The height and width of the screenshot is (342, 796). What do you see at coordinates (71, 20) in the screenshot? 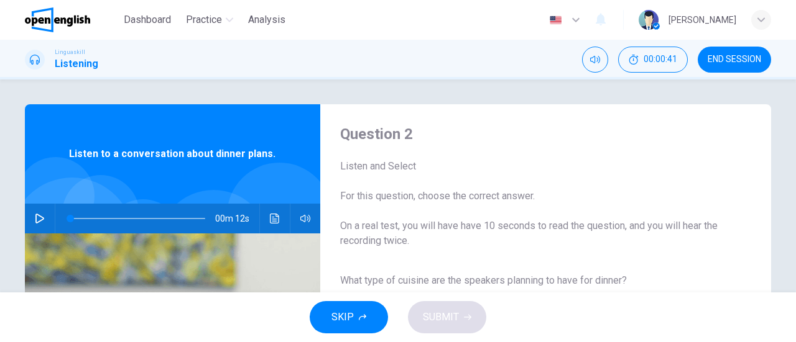
I see `a: OpenEnglish logo` at bounding box center [71, 20].